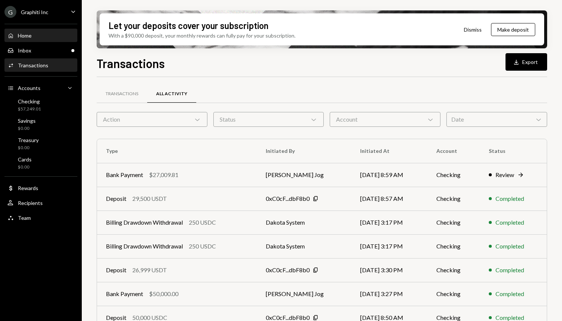  I want to click on a: Savings$0.00, so click(41, 124).